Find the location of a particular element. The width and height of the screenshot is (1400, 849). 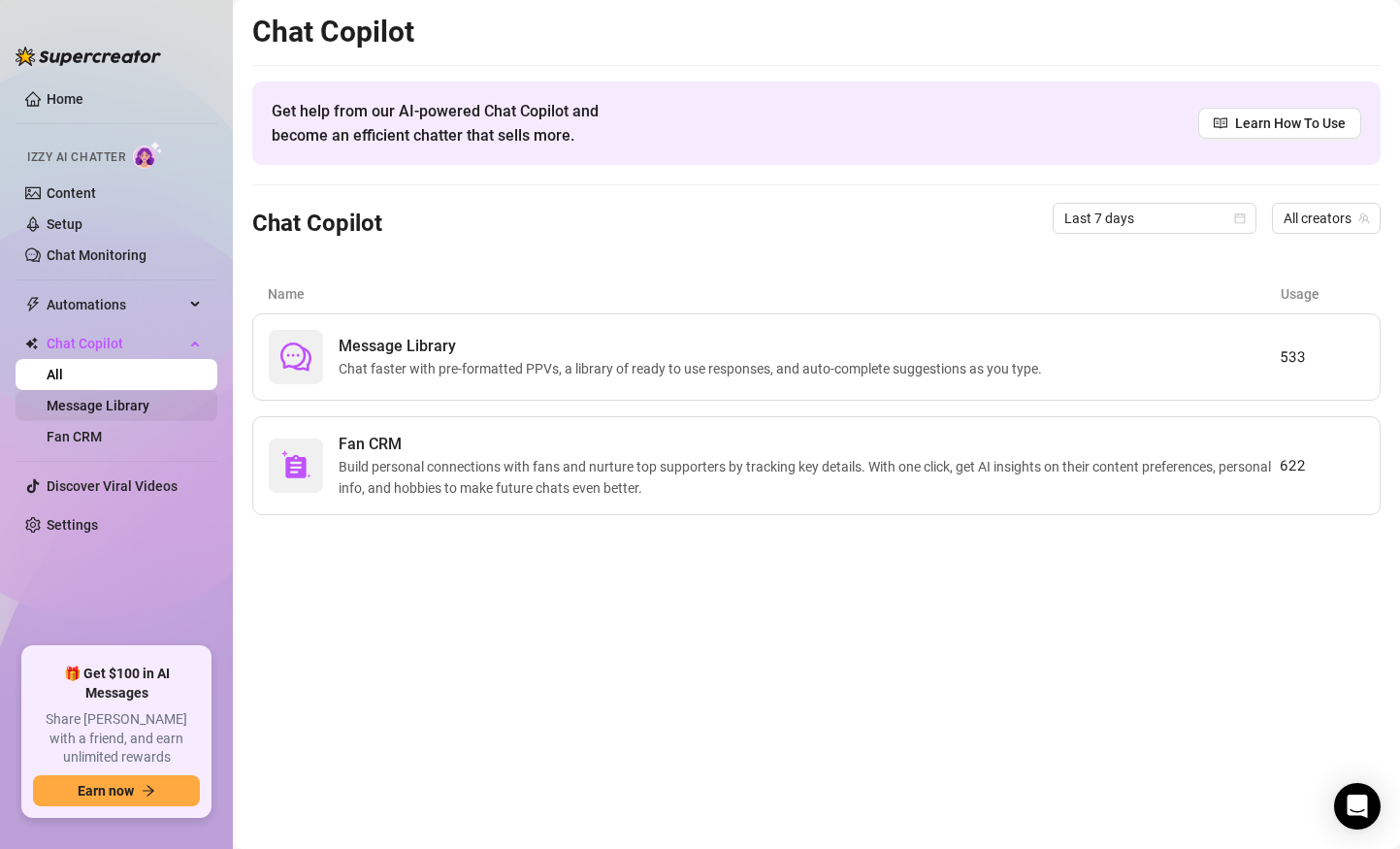

article: Name is located at coordinates (775, 294).